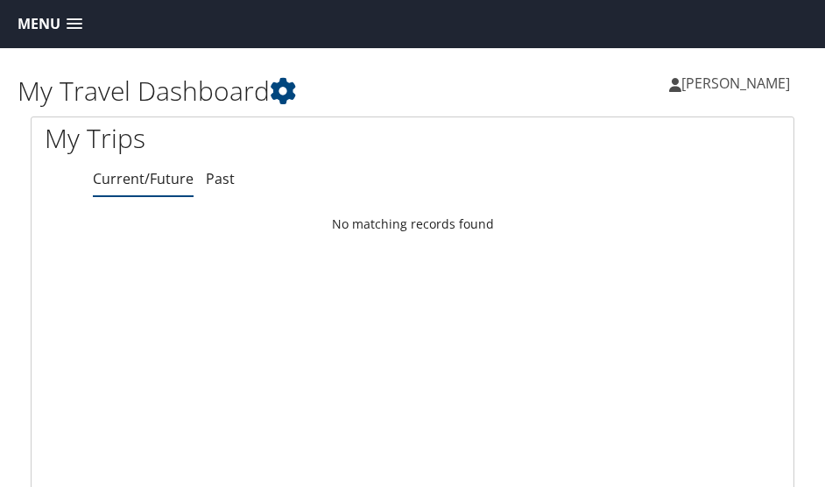 Image resolution: width=825 pixels, height=487 pixels. Describe the element at coordinates (412, 224) in the screenshot. I see `td: No matching records found` at that location.